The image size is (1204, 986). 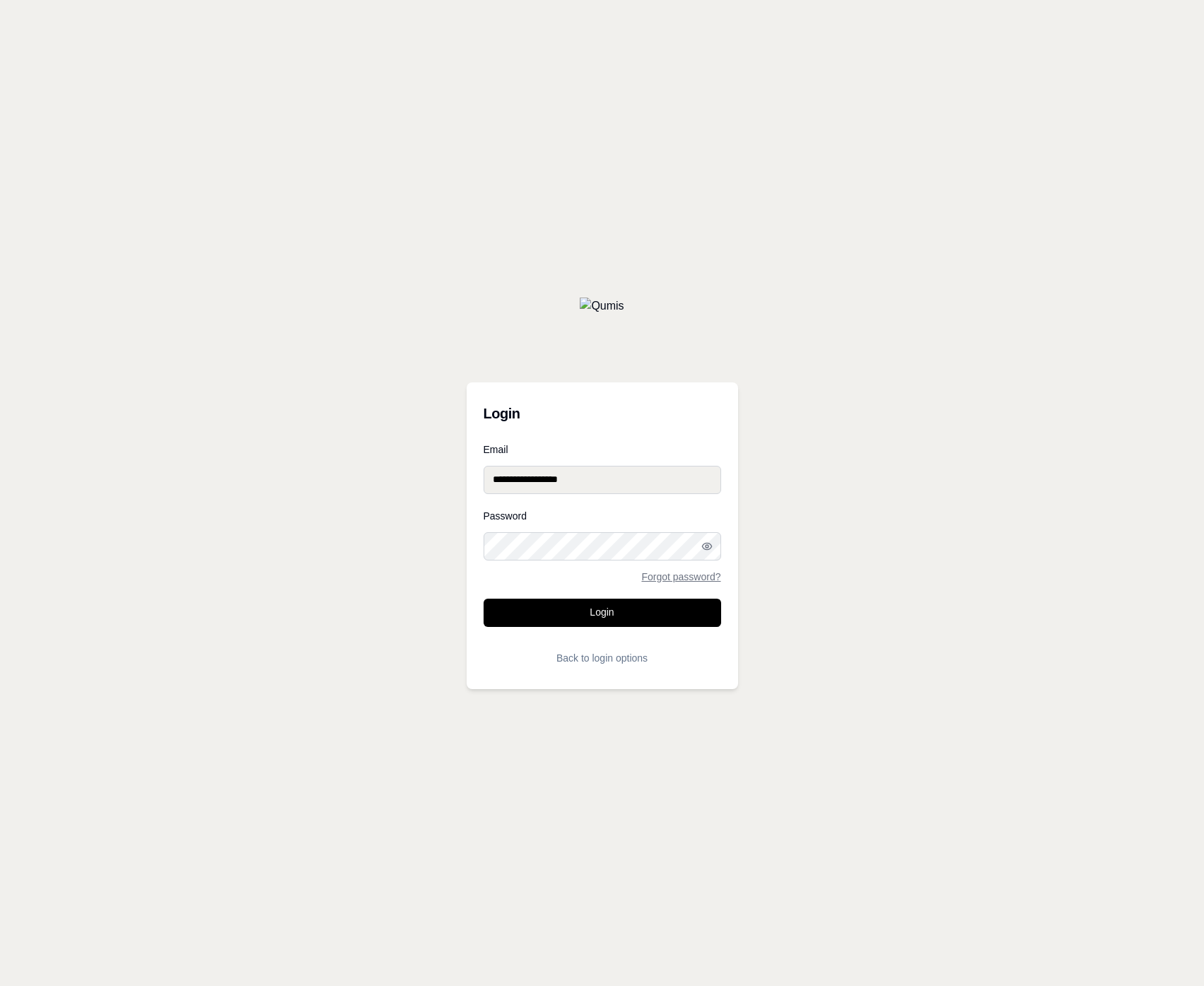 What do you see at coordinates (680, 577) in the screenshot?
I see `a: Forgot password?` at bounding box center [680, 577].